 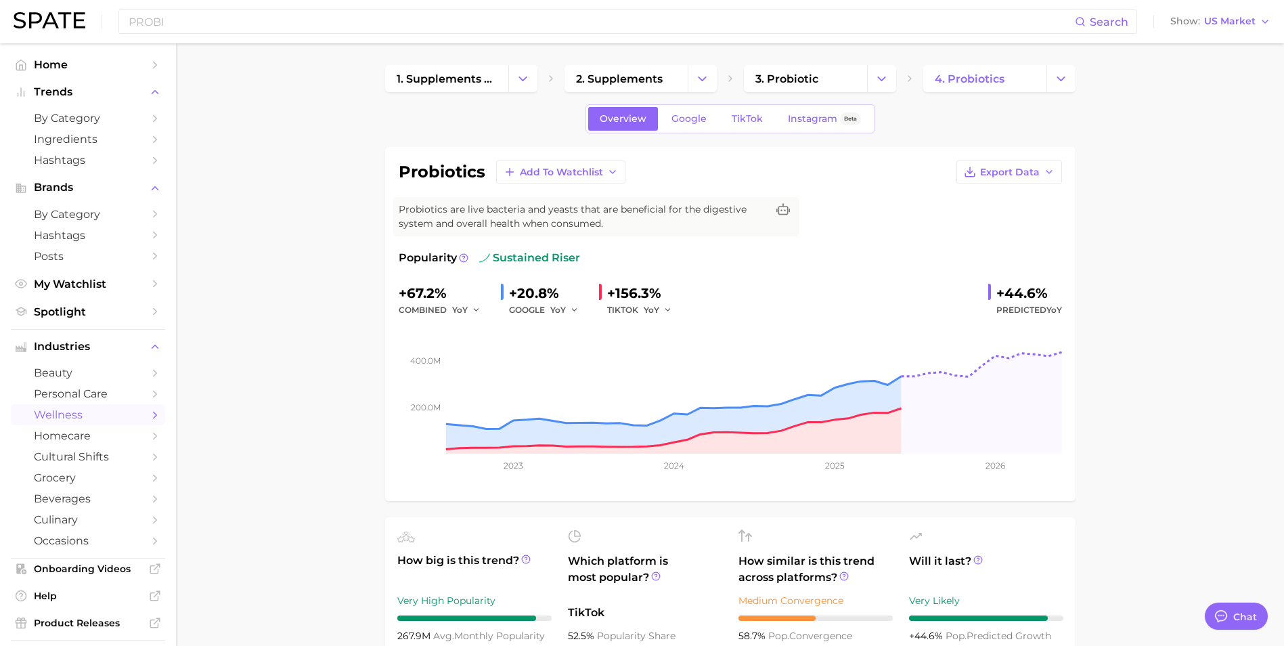 I want to click on a: by Category, so click(x=88, y=214).